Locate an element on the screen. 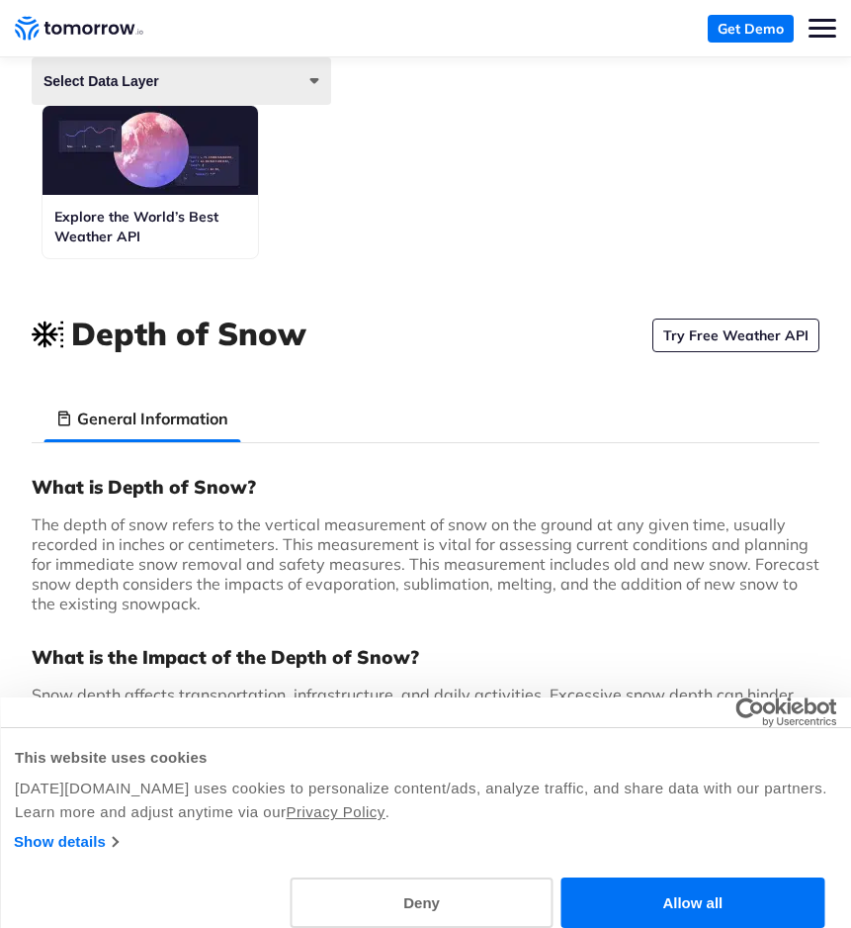 Image resolution: width=851 pixels, height=928 pixels. span: Snow depth affects transportation, infrastructure, and daily activities. Excessive snow depth can... is located at coordinates (424, 714).